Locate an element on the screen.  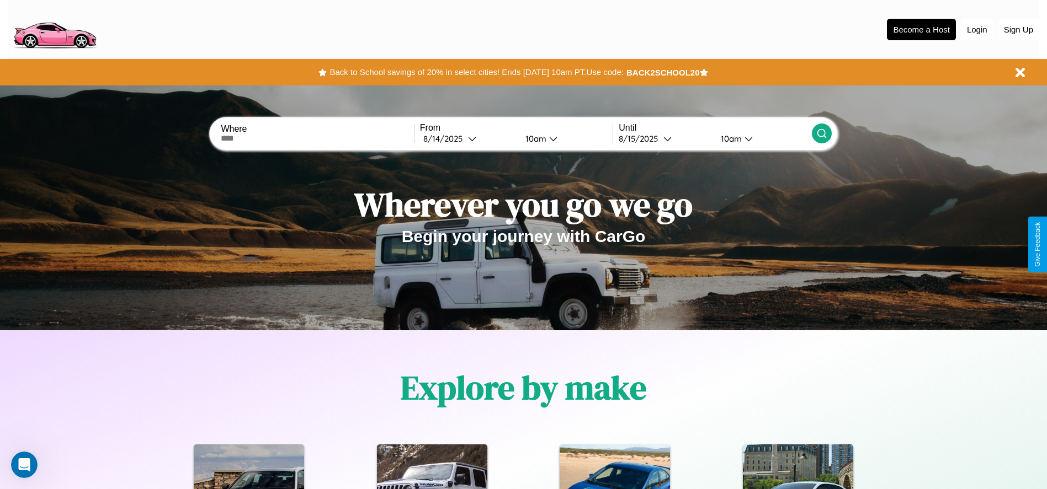
button: Login is located at coordinates (977, 29).